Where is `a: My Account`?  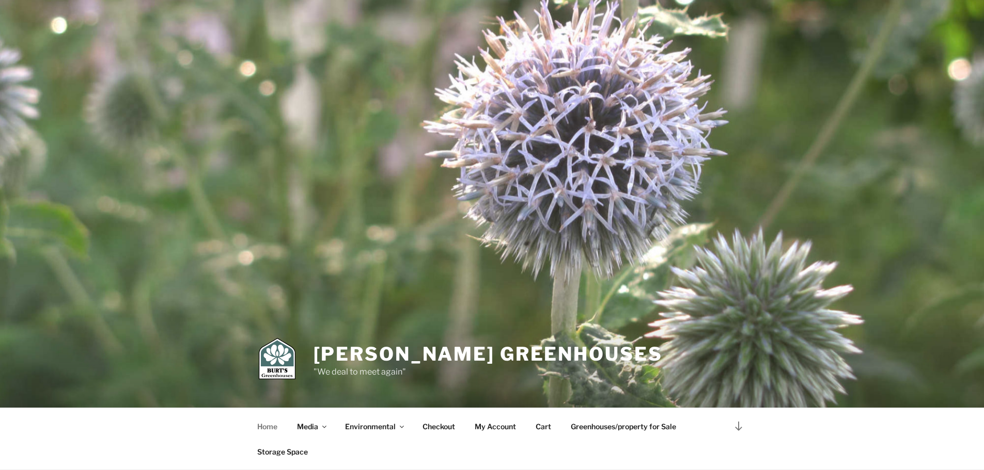 a: My Account is located at coordinates (495, 426).